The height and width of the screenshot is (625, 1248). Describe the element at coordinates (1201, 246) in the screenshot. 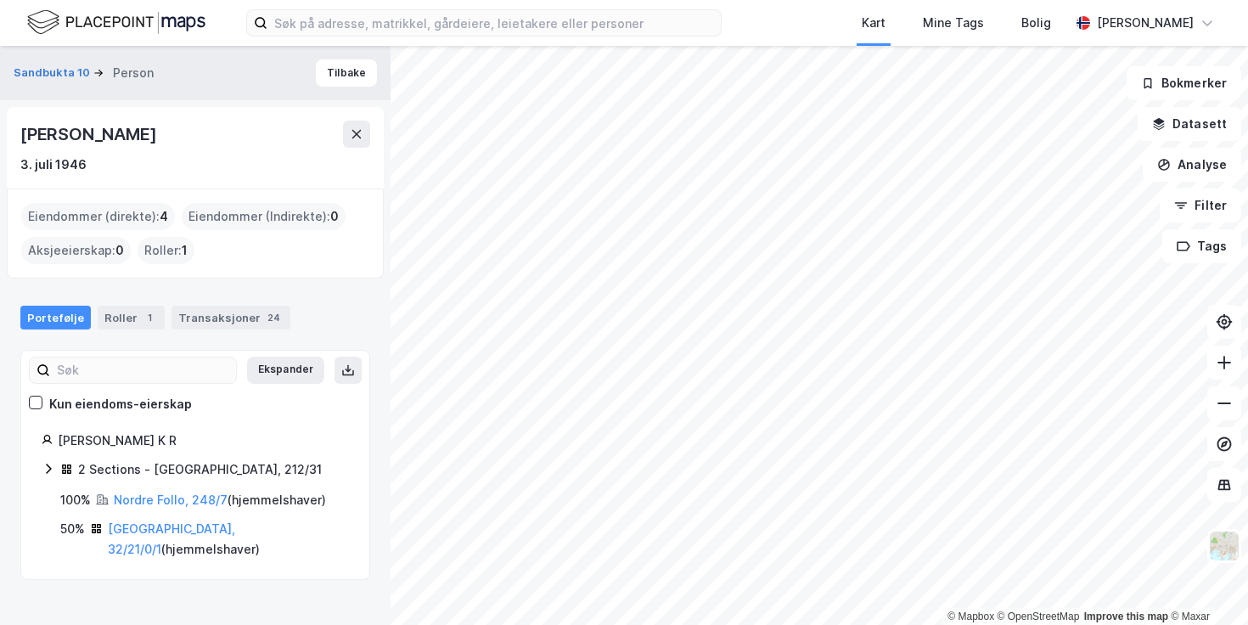

I see `button: Tags` at that location.